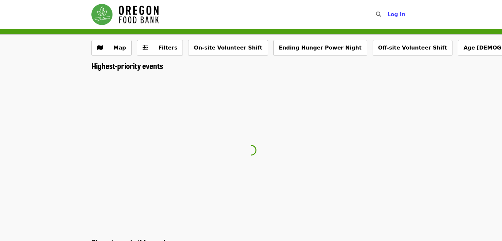  Describe the element at coordinates (127, 66) in the screenshot. I see `a: Highest-priority events` at that location.